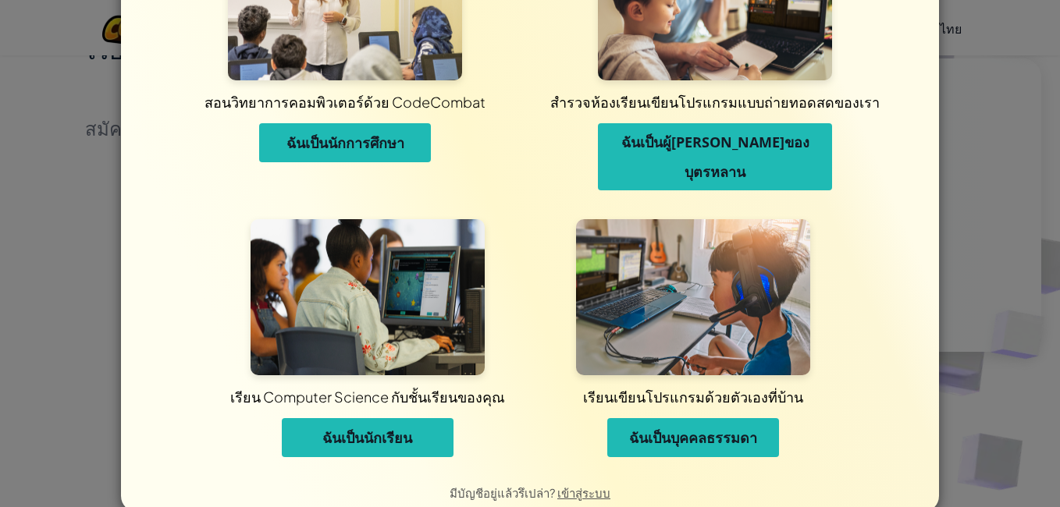 The height and width of the screenshot is (507, 1060). What do you see at coordinates (345, 143) in the screenshot?
I see `span: ฉันเป็นนักการศึกษา` at bounding box center [345, 143].